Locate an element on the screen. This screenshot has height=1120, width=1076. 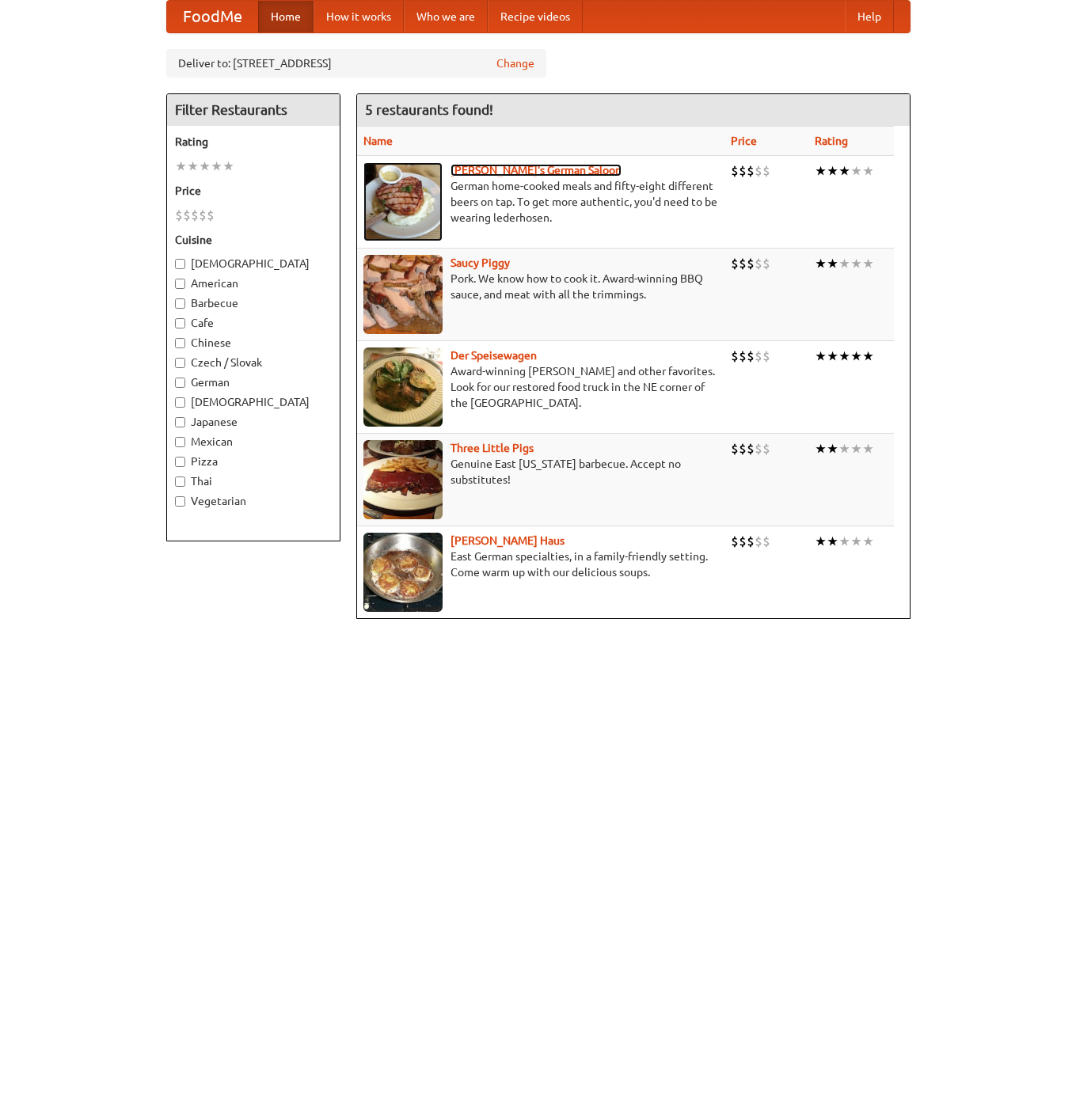
a: Help is located at coordinates (870, 17).